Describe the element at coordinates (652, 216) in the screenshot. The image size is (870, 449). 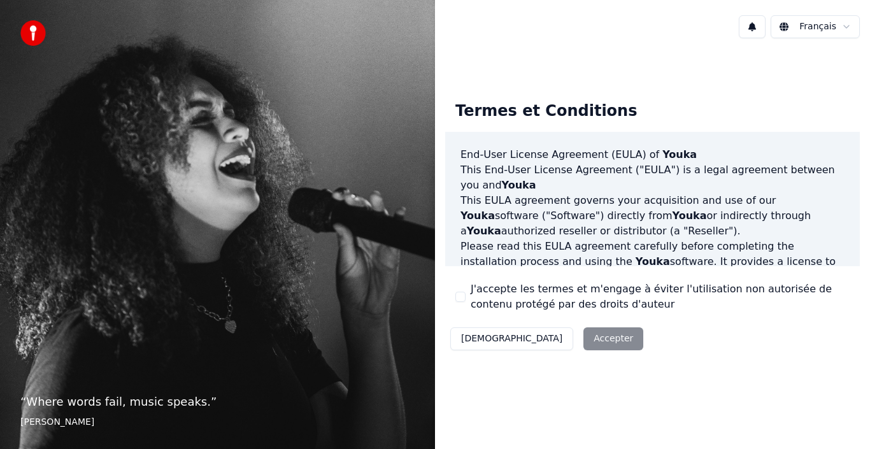
I see `p: This EULA agreement governs your acquisition and use of our software ("Software") directly from o...` at that location.